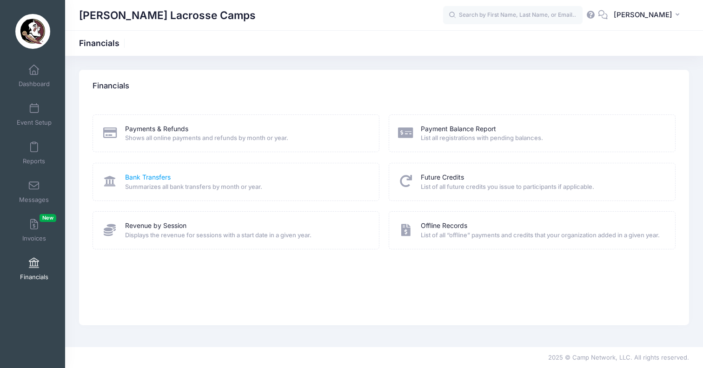  What do you see at coordinates (442, 177) in the screenshot?
I see `a: Future Credits` at bounding box center [442, 177].